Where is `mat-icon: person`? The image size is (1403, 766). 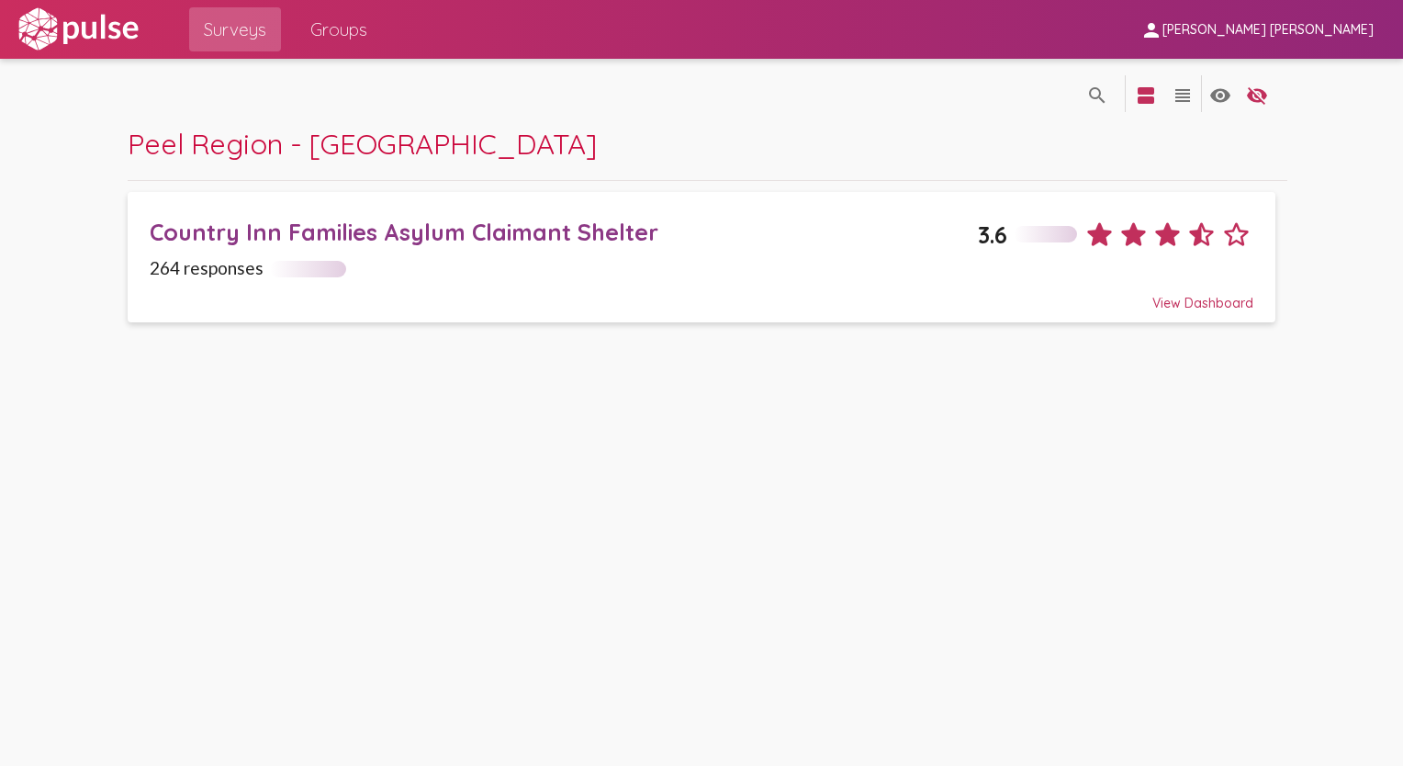
mat-icon: person is located at coordinates (1152, 30).